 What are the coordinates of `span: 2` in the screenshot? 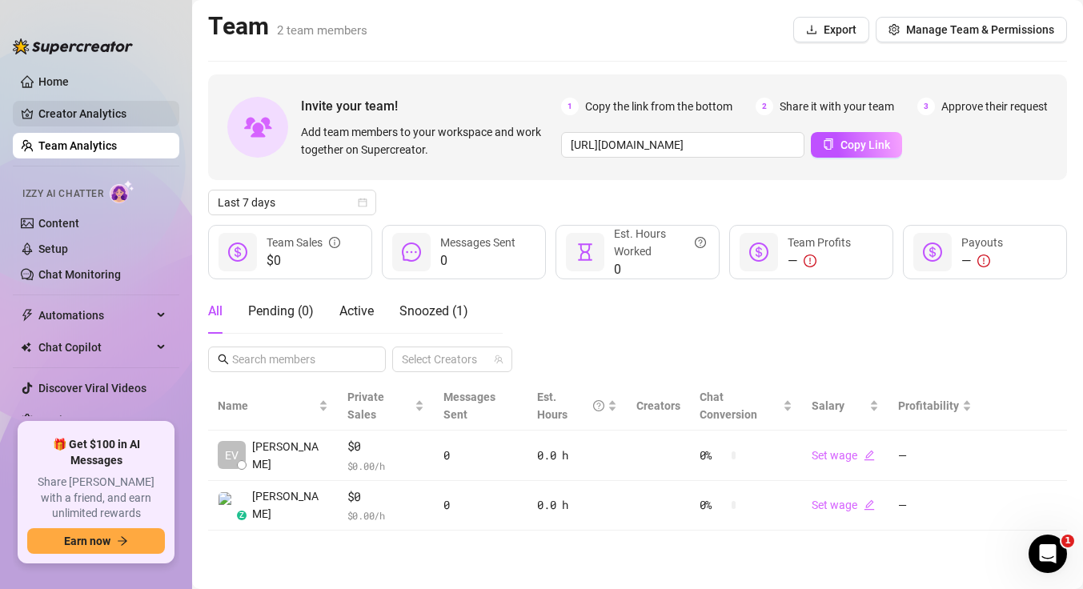 It's located at (765, 106).